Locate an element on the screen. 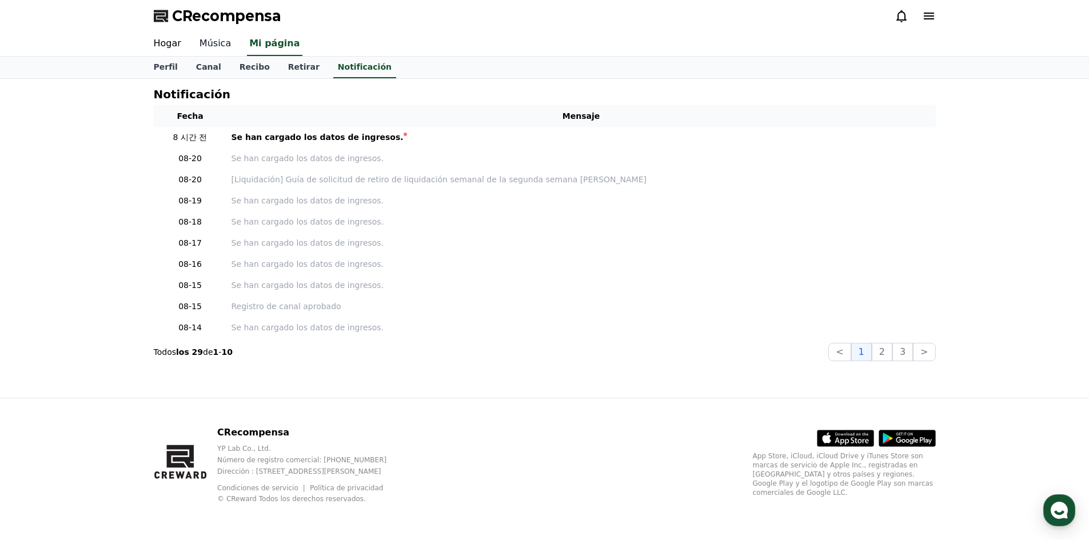  span: Messages is located at coordinates (111, 385).